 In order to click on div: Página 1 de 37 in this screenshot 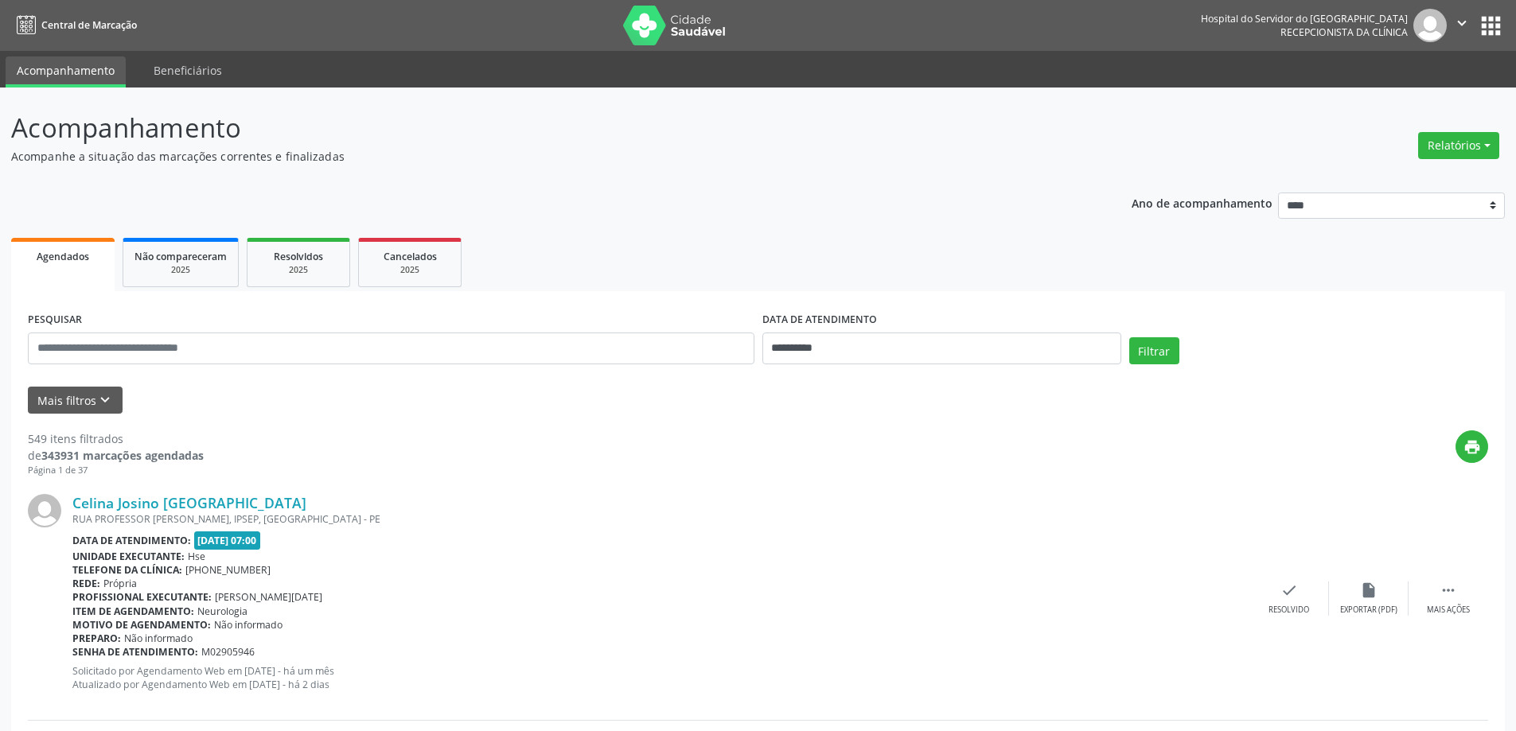, I will do `click(115, 470)`.